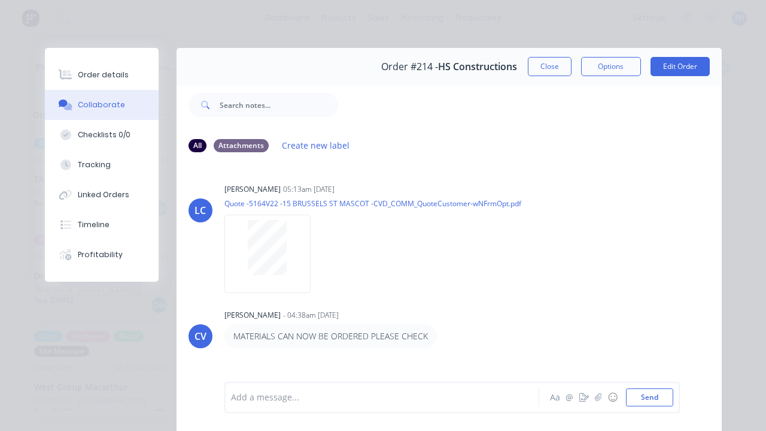  What do you see at coordinates (102, 75) in the screenshot?
I see `button: Order details` at bounding box center [102, 75].